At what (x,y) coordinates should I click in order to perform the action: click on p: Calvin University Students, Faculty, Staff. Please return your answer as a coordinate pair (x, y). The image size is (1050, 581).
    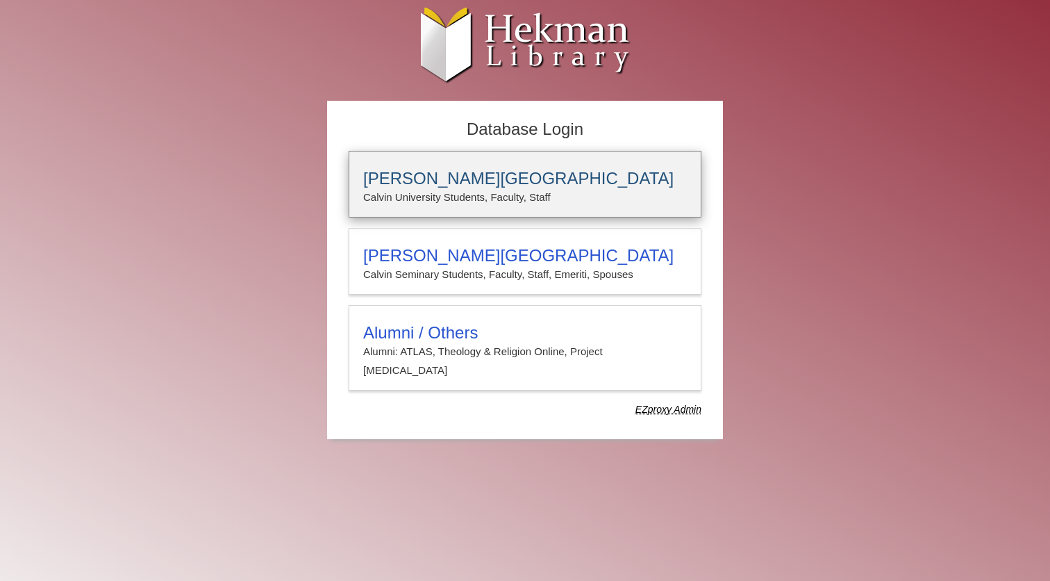
    Looking at the image, I should click on (525, 197).